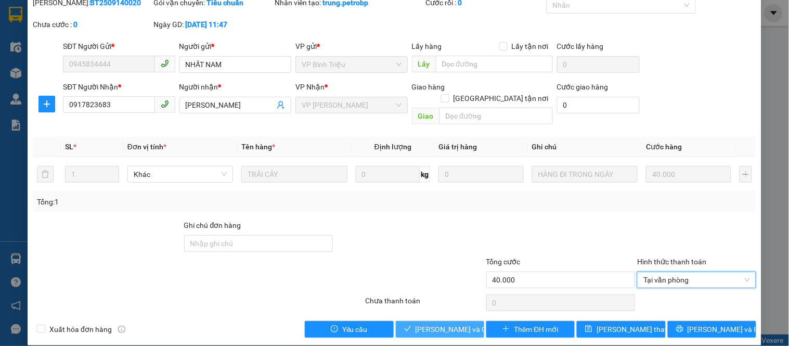 This screenshot has height=346, width=789. Describe the element at coordinates (213, 225) in the screenshot. I see `label: Ghi chú đơn hàng` at that location.